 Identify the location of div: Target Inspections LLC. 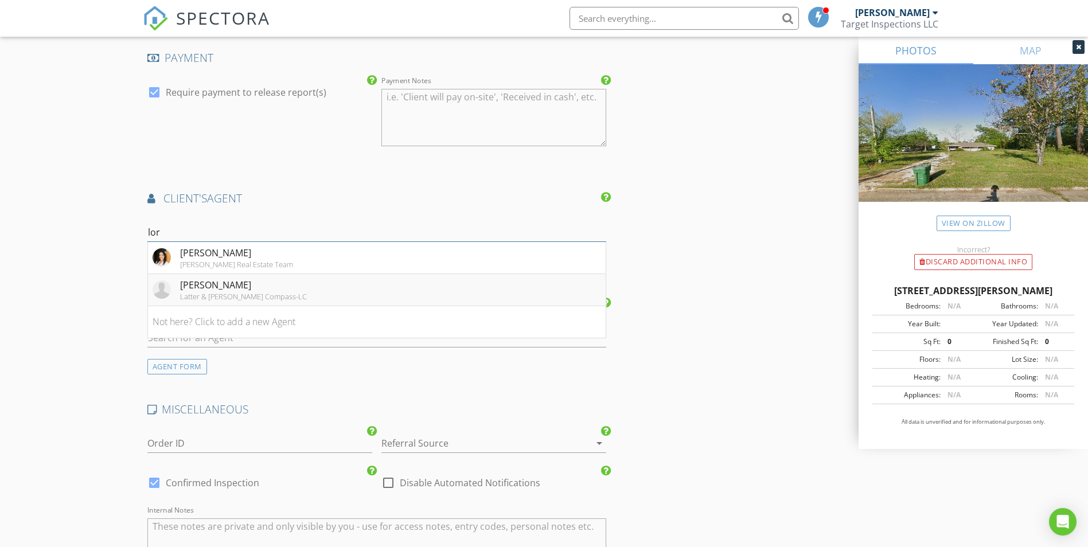
(889, 24).